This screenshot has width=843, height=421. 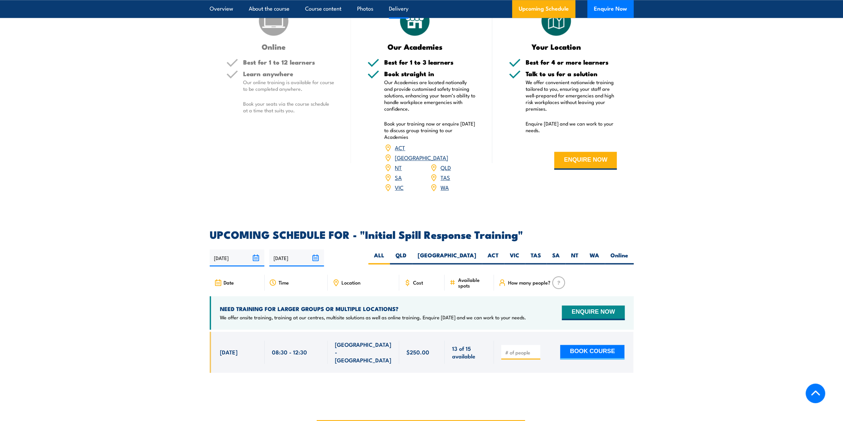 What do you see at coordinates (556, 258) in the screenshot?
I see `label: SA` at bounding box center [556, 258].